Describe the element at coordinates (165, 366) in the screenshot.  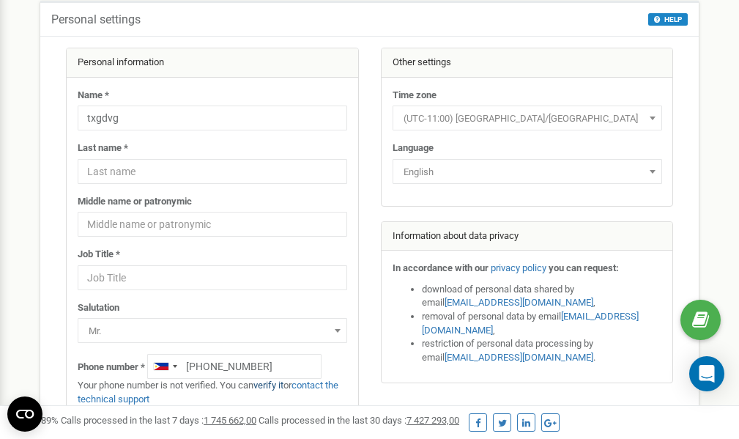
I see `div: Telephone country code` at that location.